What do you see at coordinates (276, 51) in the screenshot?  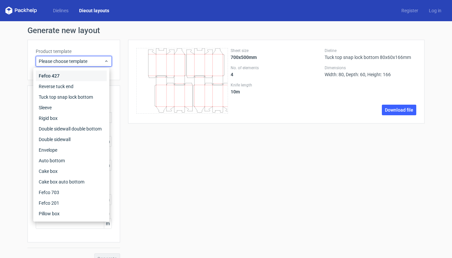 I see `label: Sheet size` at bounding box center [276, 51].